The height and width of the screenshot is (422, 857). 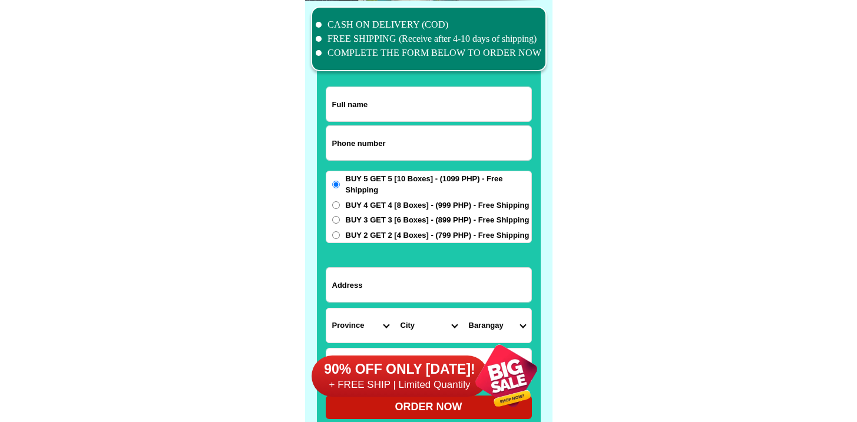 I want to click on li: CASH ON DELIVERY (COD), so click(x=429, y=25).